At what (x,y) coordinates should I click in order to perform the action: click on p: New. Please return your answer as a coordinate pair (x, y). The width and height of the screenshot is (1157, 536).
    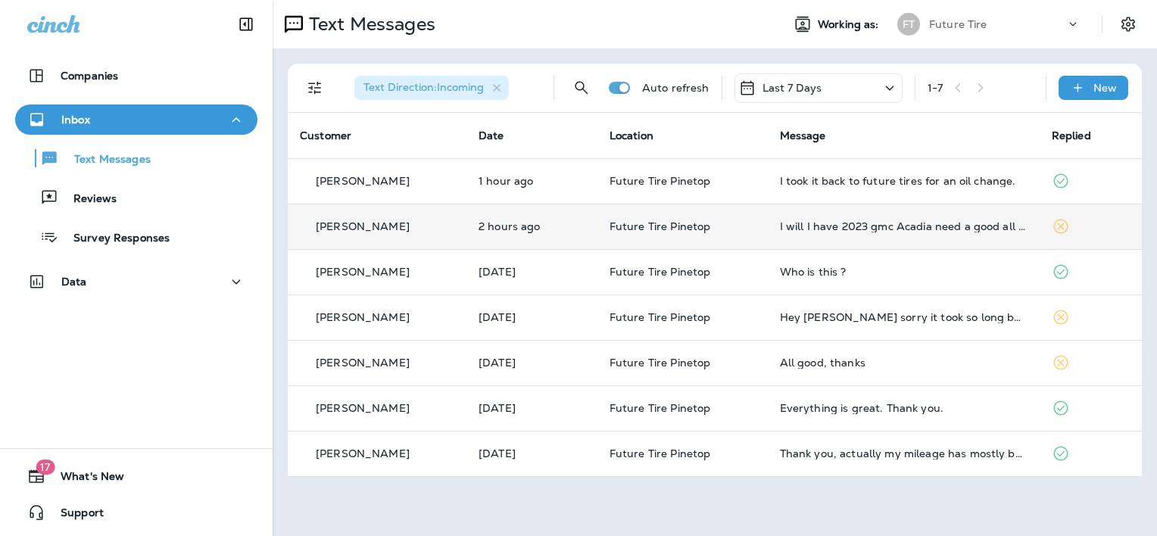
    Looking at the image, I should click on (1105, 88).